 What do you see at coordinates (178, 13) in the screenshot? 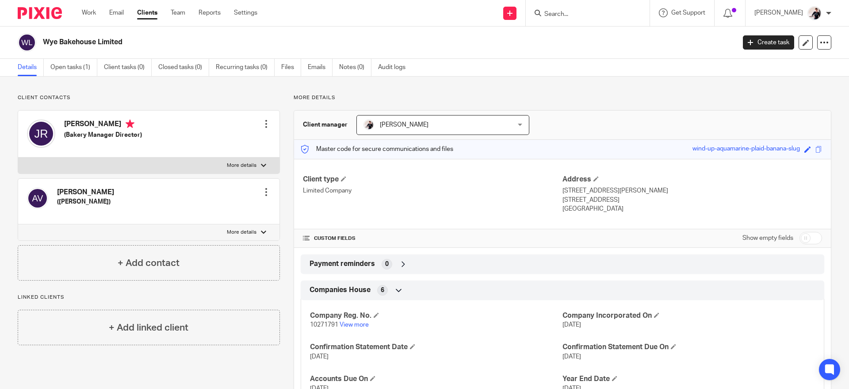
I see `a: Team` at bounding box center [178, 13].